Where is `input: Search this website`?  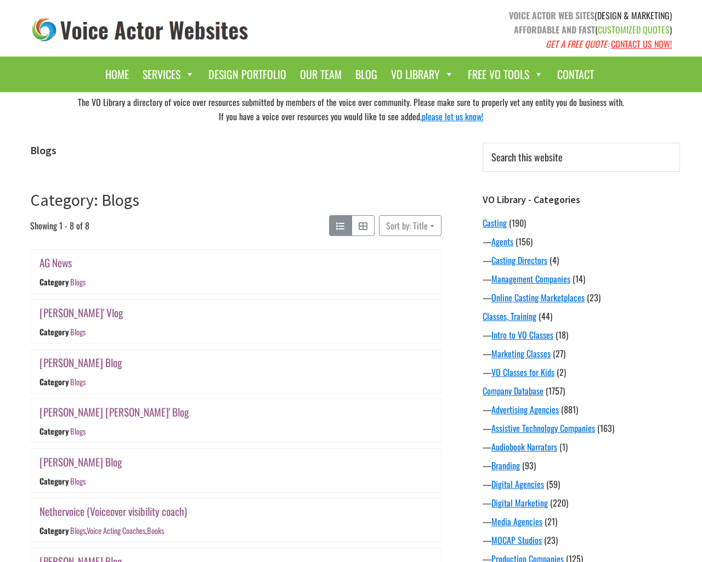
input: Search this website is located at coordinates (582, 157).